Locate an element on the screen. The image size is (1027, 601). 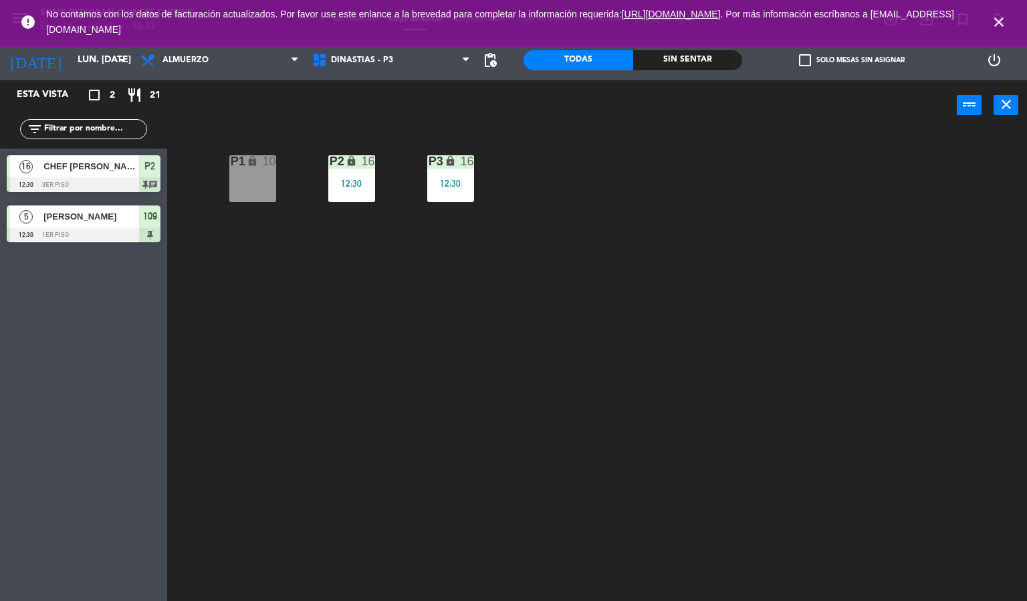
span: check_box_outline_blank is located at coordinates (805, 60).